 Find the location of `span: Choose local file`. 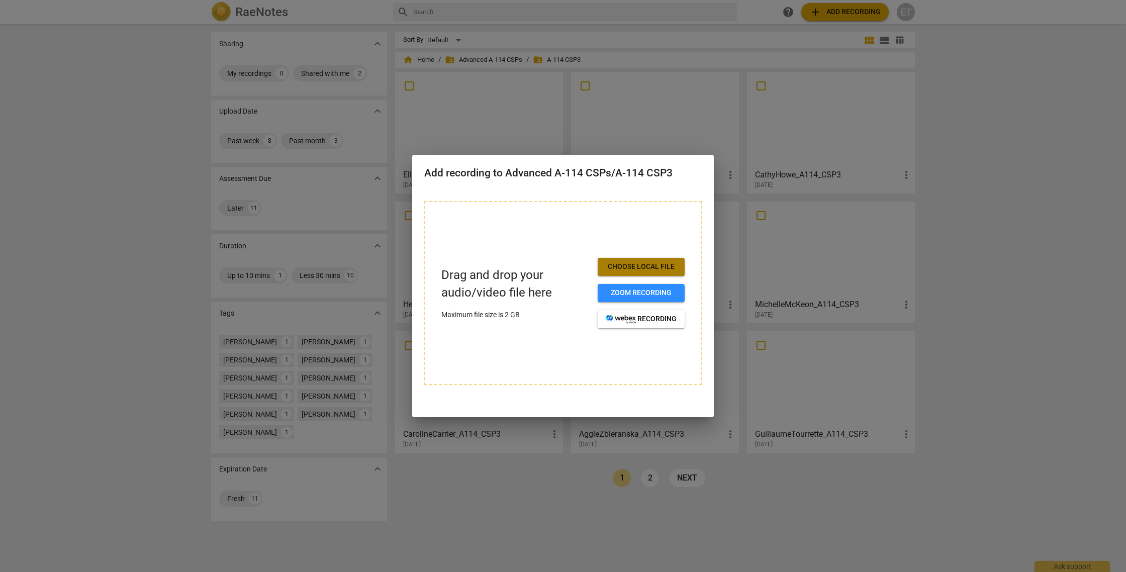

span: Choose local file is located at coordinates (641, 267).